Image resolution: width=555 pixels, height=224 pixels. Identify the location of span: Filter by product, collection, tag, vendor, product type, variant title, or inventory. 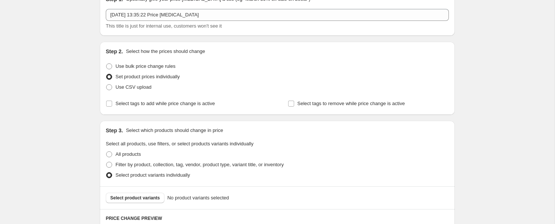
(199, 165).